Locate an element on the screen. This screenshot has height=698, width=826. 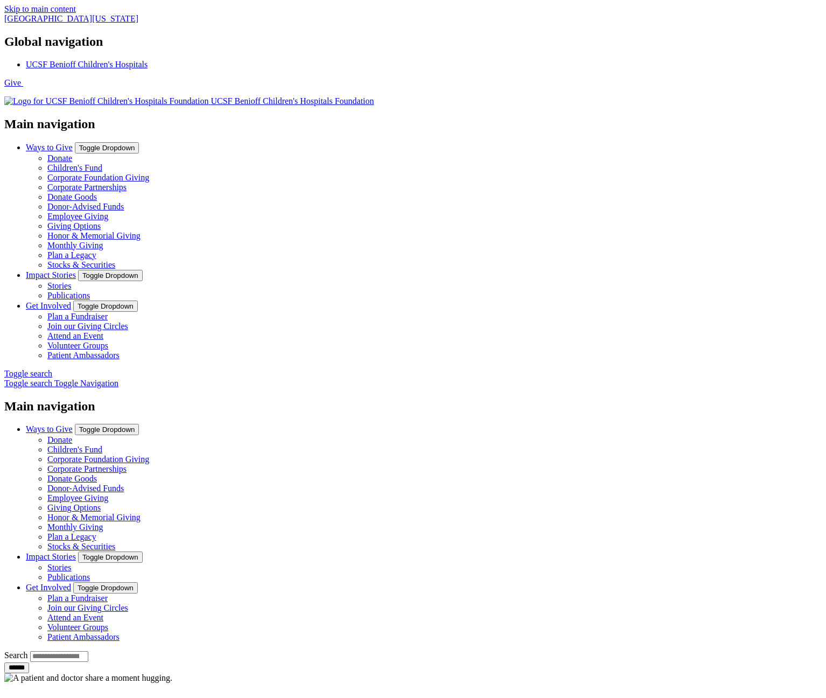
img: Logo for UCSF Benioff Children's Hospitals Foundation is located at coordinates (106, 101).